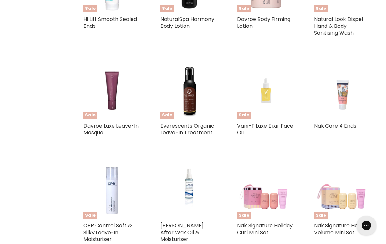 The height and width of the screenshot is (244, 386). I want to click on img: Nak Care 4 Ends, so click(343, 90).